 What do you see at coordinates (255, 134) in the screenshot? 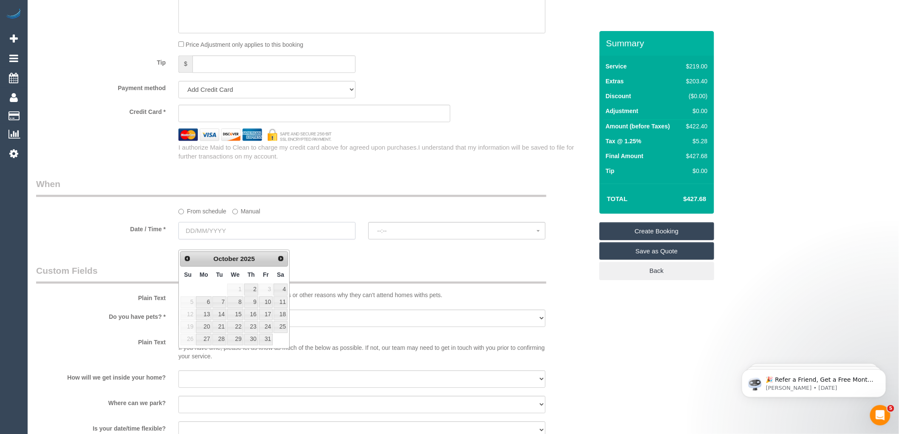
I see `img: credit cards` at bounding box center [255, 134].